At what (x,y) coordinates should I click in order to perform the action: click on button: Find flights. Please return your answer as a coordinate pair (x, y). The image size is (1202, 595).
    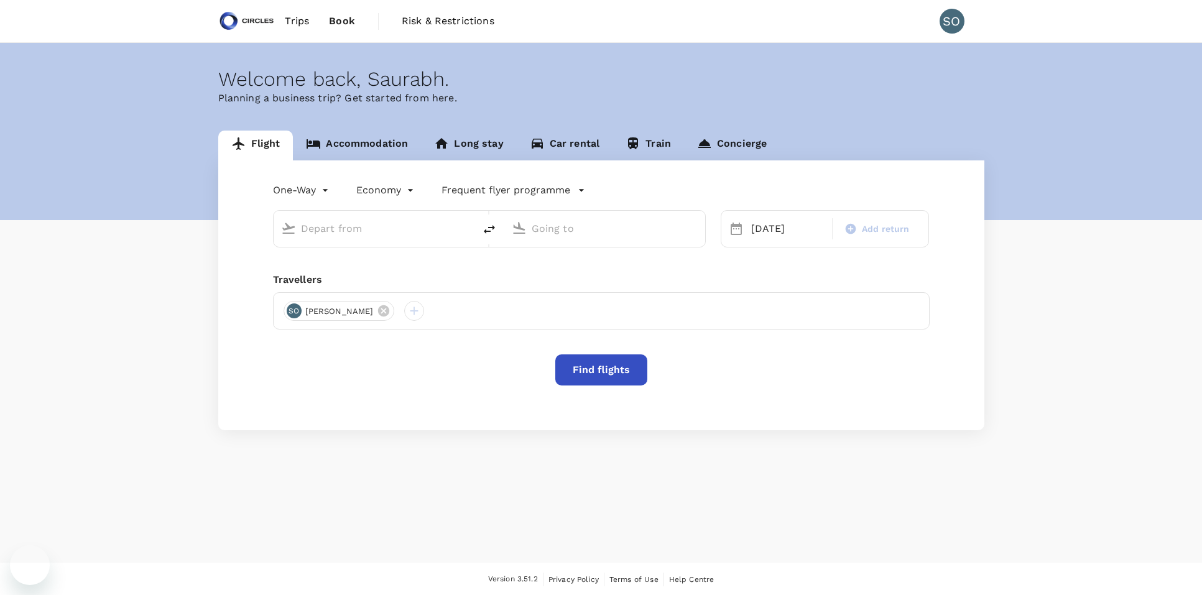
    Looking at the image, I should click on (601, 370).